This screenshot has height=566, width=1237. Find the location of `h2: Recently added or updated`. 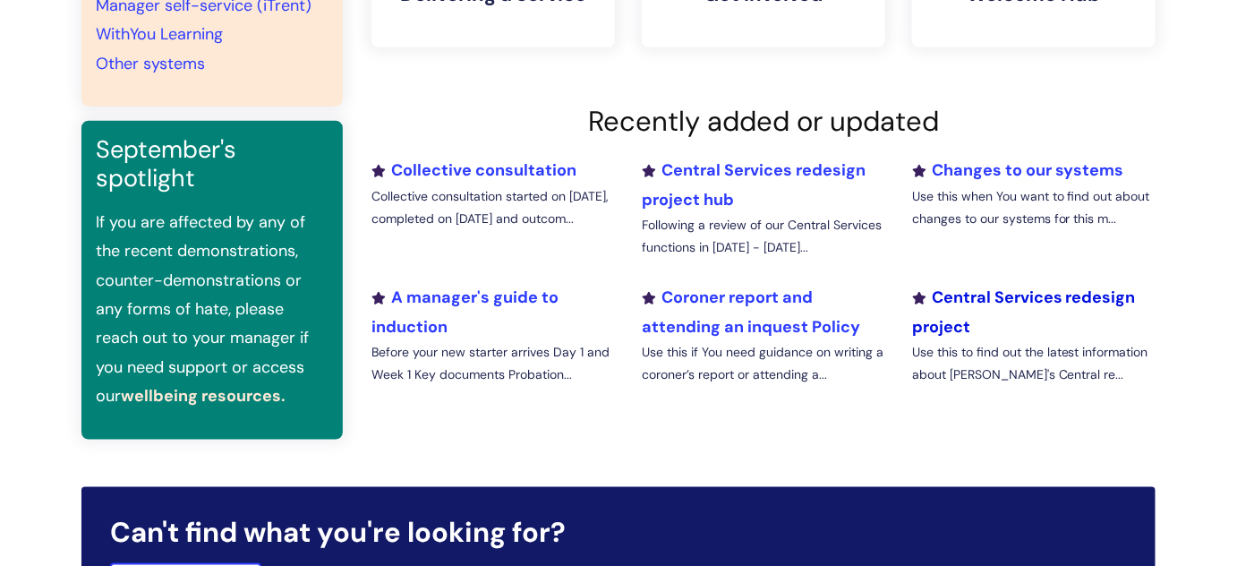

h2: Recently added or updated is located at coordinates (764, 121).